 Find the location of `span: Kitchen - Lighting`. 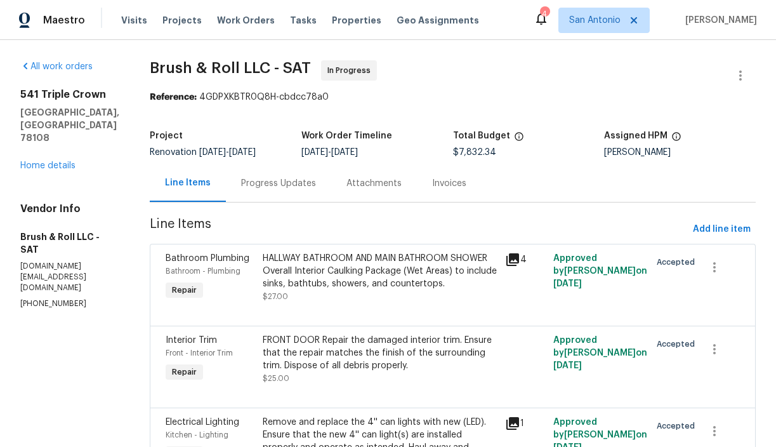

span: Kitchen - Lighting is located at coordinates (197, 435).